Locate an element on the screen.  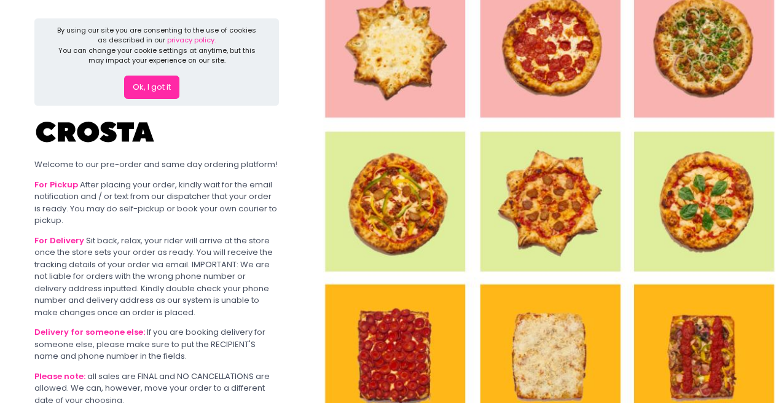
div: By using our site you are consenting to the use of cookies as described in our You can change you... is located at coordinates (157, 45).